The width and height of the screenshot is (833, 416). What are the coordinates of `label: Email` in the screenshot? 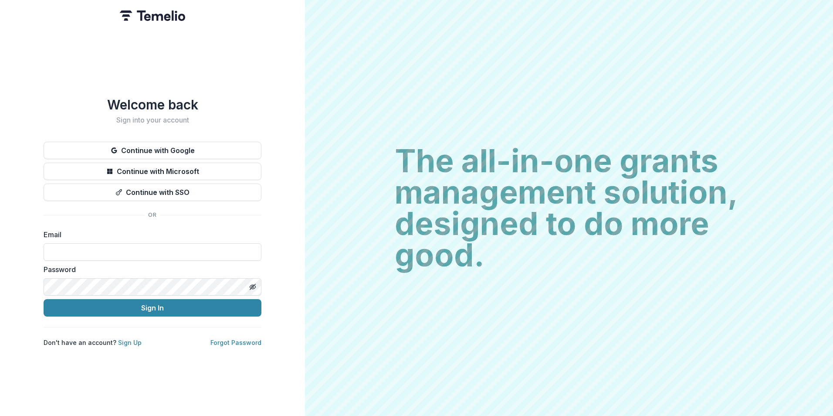 It's located at (150, 234).